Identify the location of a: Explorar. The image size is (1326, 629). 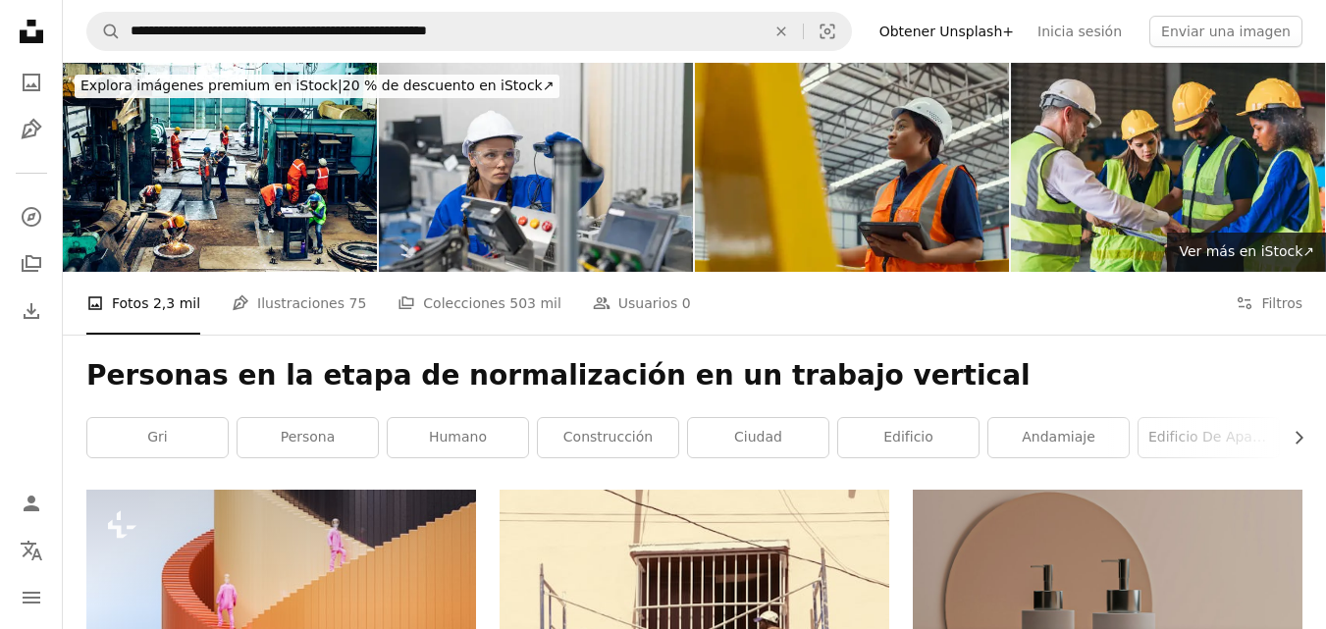
(31, 217).